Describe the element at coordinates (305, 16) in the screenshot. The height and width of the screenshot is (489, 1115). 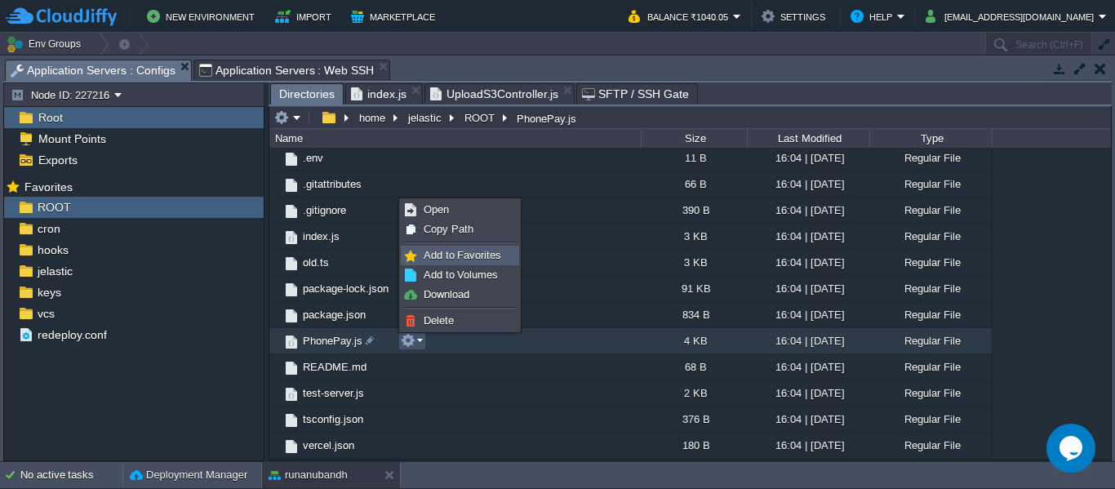
I see `button: Import` at that location.